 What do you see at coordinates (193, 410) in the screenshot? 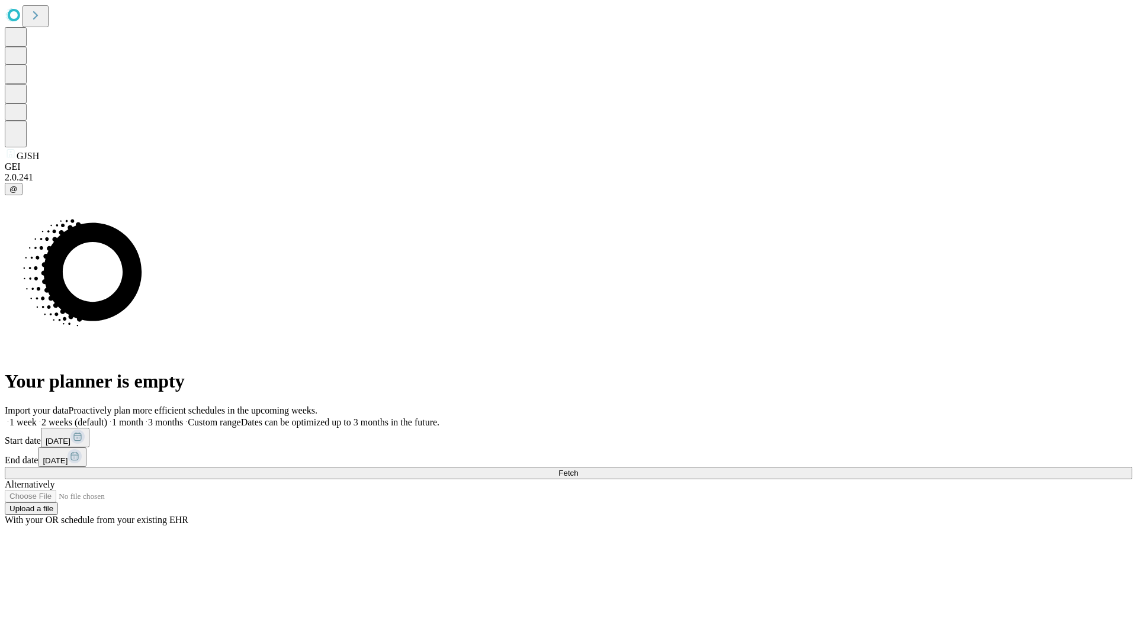
I see `span: Proactively plan more efficient schedules in the upcoming weeks.` at bounding box center [193, 410].